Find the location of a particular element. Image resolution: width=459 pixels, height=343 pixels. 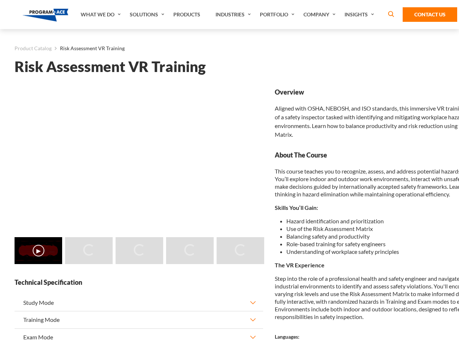

img: Risk Assessment VR Training - Video 0 is located at coordinates (38, 251).